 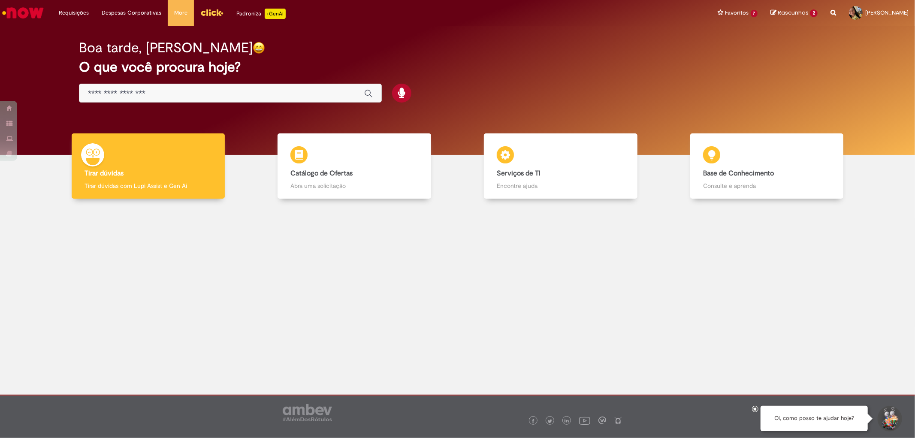 What do you see at coordinates (754, 13) in the screenshot?
I see `span: 7` at bounding box center [754, 13].